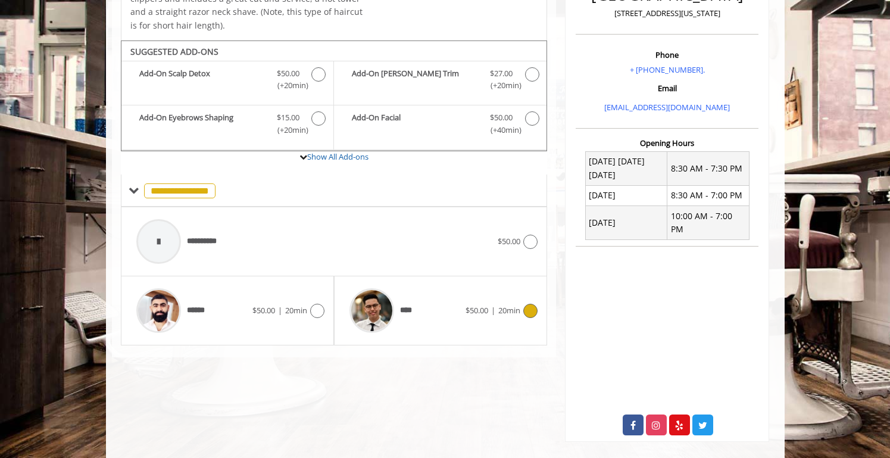 The width and height of the screenshot is (890, 458). Describe the element at coordinates (228, 125) in the screenshot. I see `label: Add-On Eyebrows Shaping` at that location.